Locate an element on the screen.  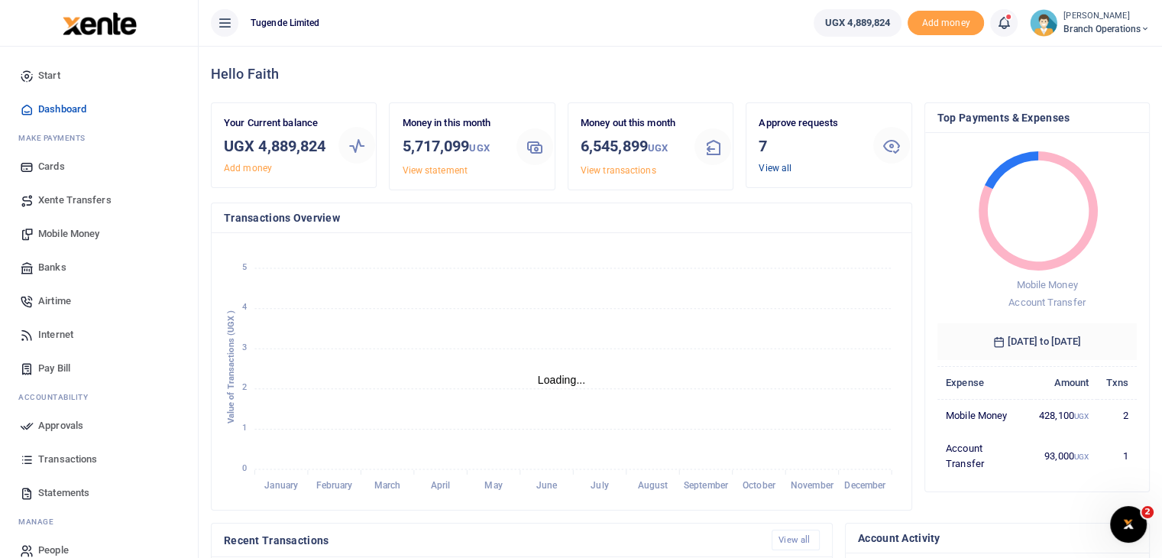
tspan: July is located at coordinates (599, 485).